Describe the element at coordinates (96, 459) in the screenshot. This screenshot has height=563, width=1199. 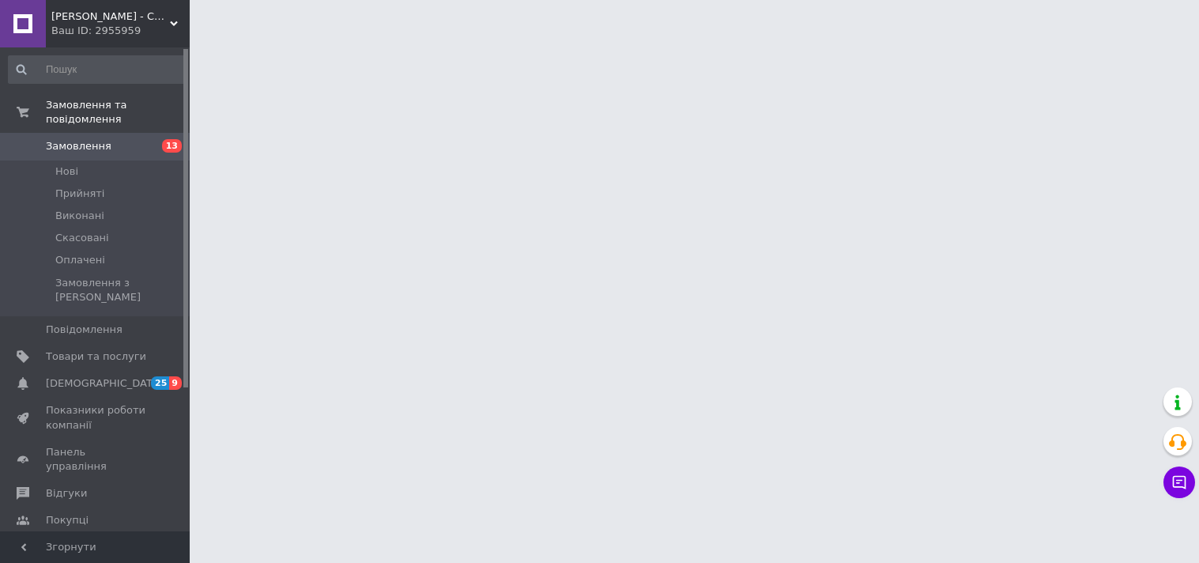
I see `span: Панель управління` at that location.